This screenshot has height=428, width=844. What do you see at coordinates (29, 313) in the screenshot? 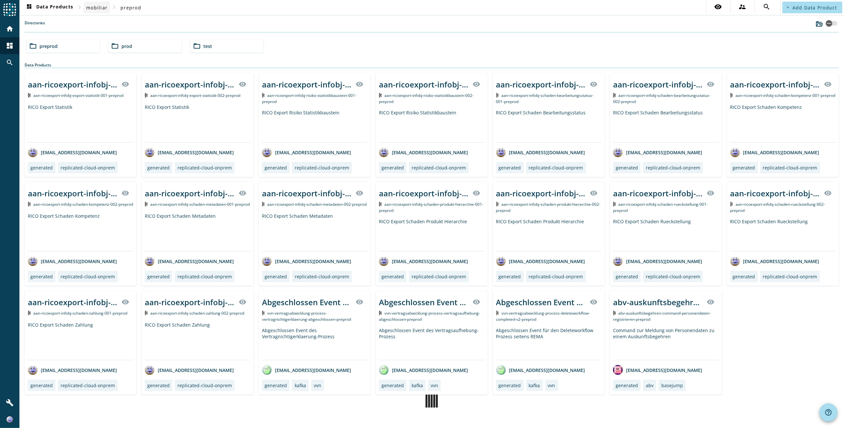
I see `img: Kafka Topic: aan-ricoexport-infobj-schaden-zahlung-001-preprod` at bounding box center [29, 313].